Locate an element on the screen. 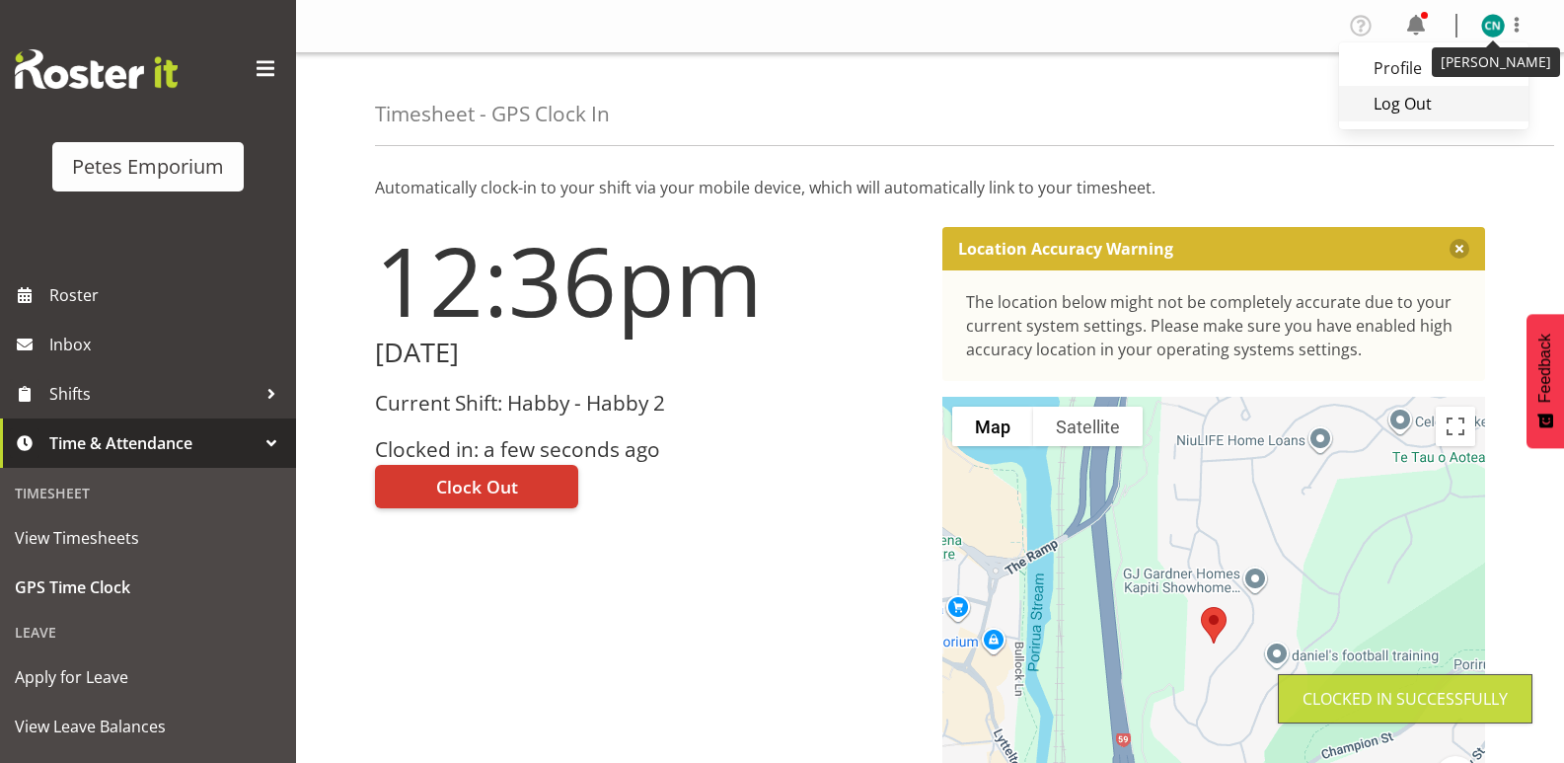  a: GPS Time Clock is located at coordinates (148, 587).